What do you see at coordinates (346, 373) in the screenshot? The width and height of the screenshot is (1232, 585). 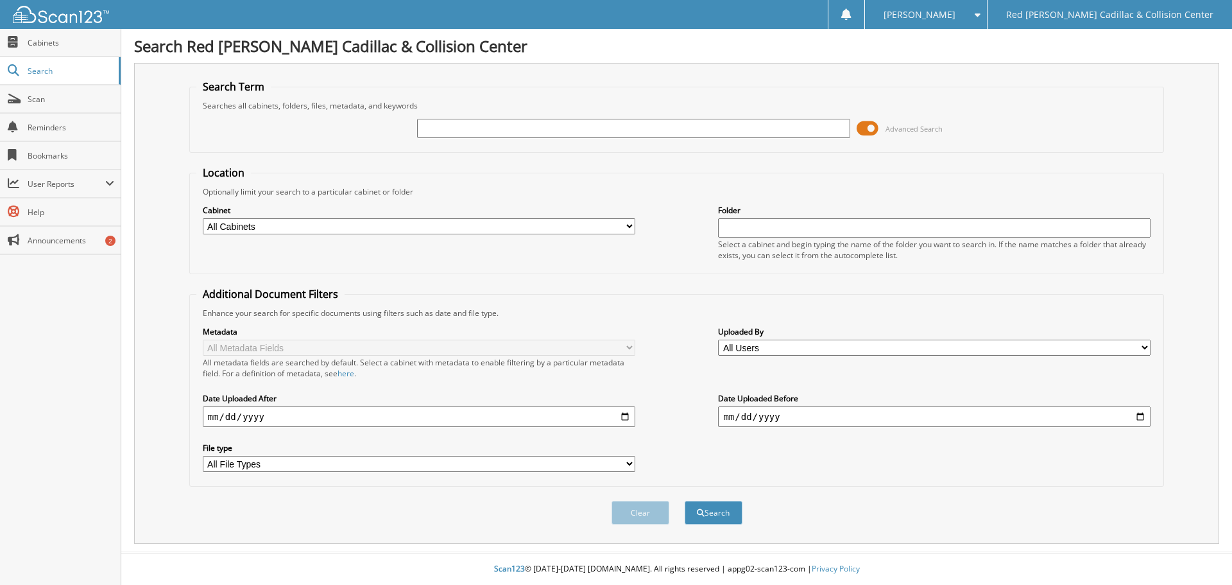 I see `a: here` at bounding box center [346, 373].